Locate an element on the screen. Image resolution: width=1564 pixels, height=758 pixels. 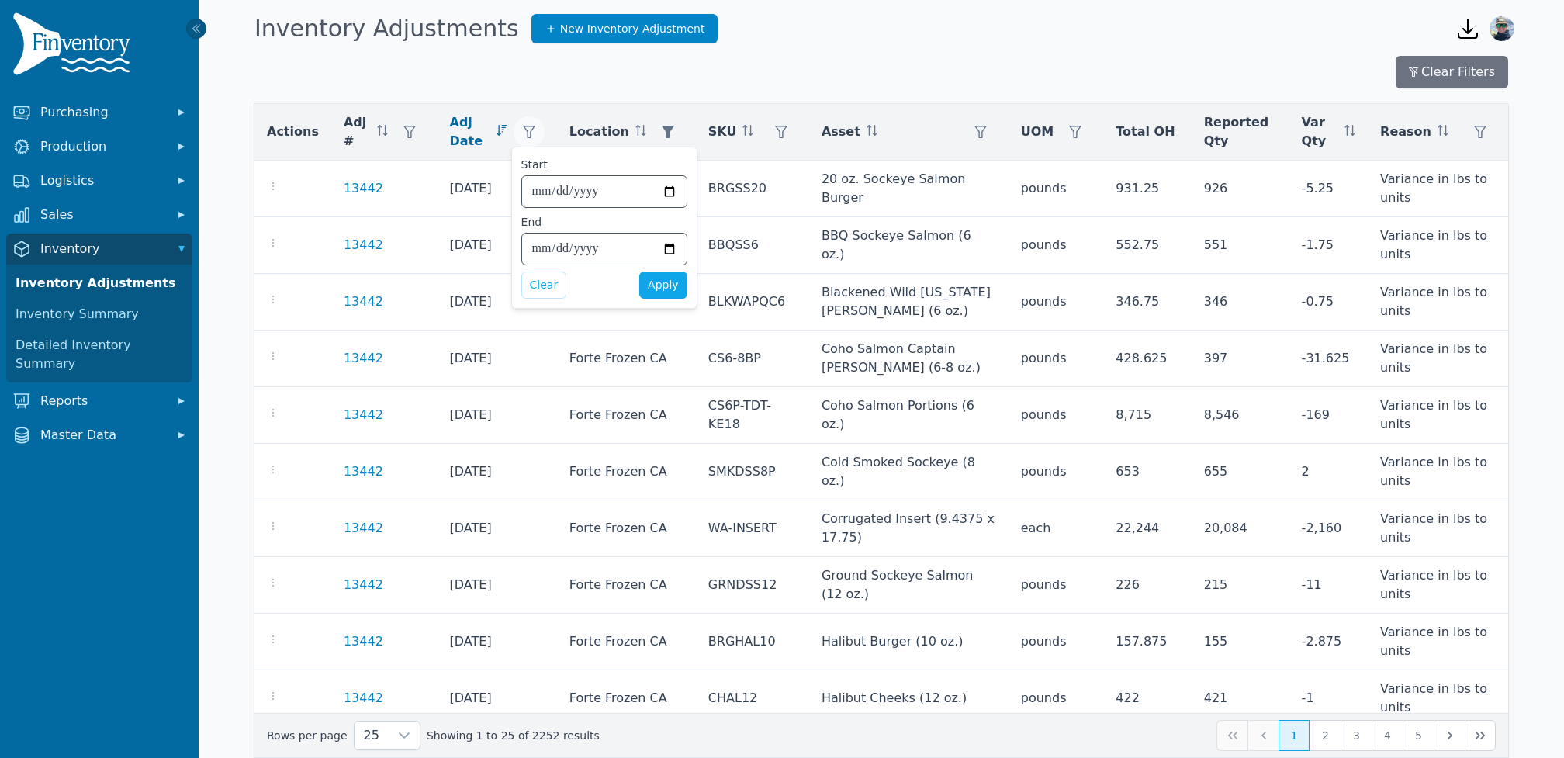
span: Adj # is located at coordinates (357, 132).